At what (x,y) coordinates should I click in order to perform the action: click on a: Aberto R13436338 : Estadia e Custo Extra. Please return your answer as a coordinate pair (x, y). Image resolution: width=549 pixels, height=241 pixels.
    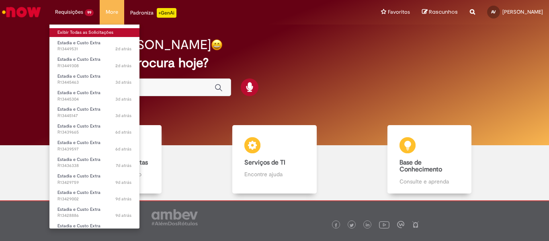
    Looking at the image, I should click on (94, 162).